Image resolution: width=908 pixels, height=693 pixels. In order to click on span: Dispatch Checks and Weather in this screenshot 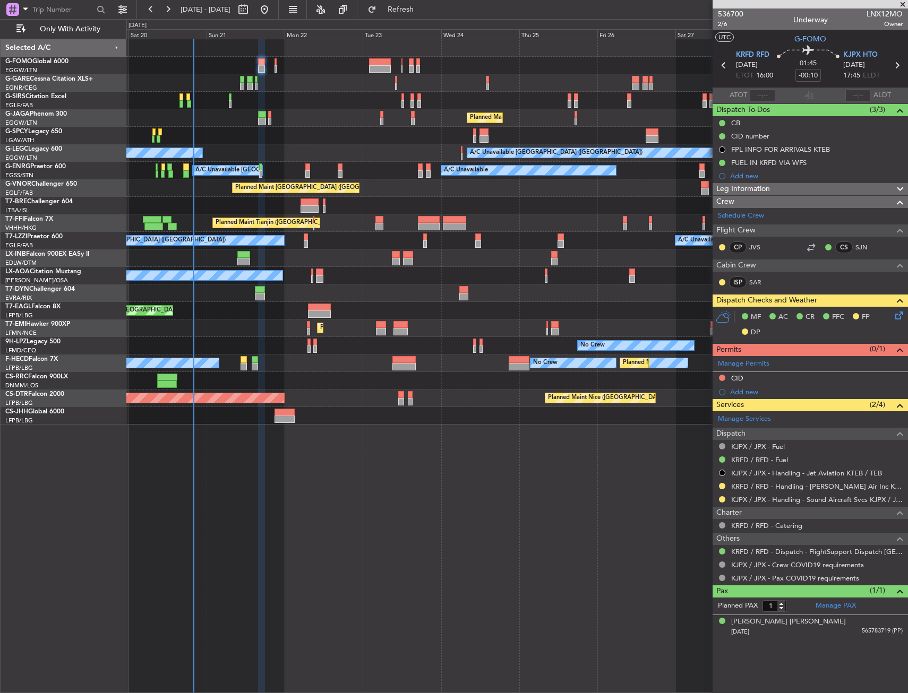, I will do `click(766, 300)`.